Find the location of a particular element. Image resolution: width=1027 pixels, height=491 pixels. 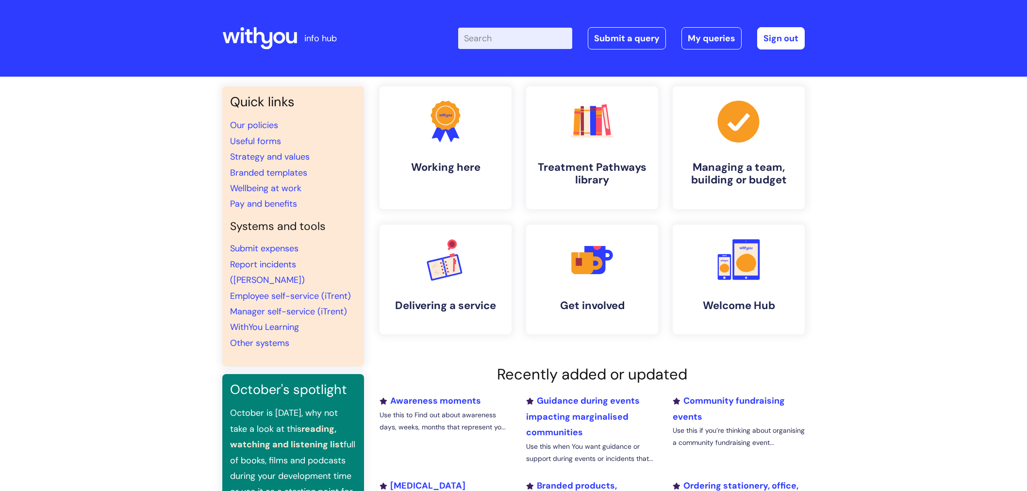

a: Pay and benefits is located at coordinates (264, 204).